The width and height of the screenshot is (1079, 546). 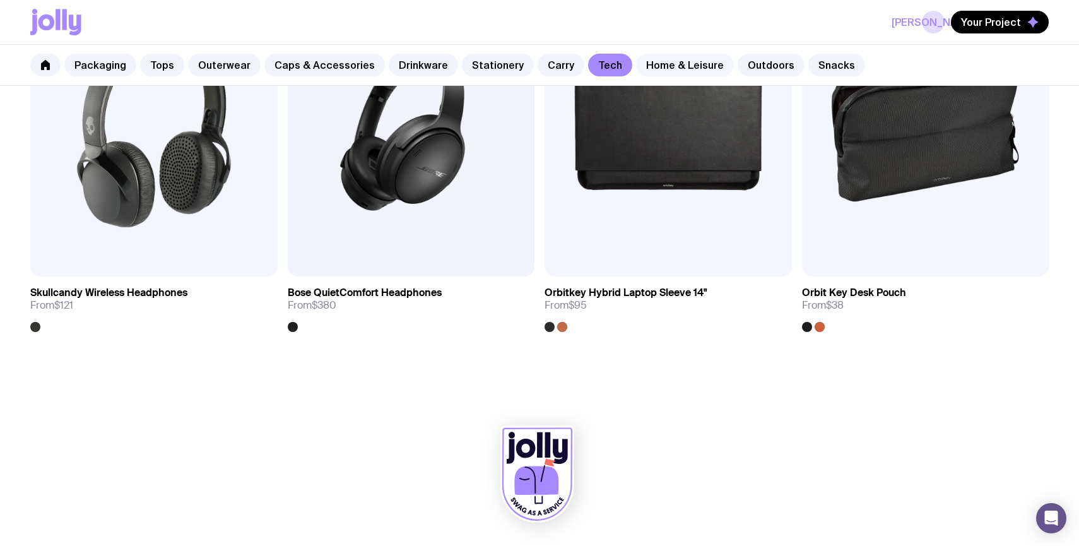 What do you see at coordinates (610, 65) in the screenshot?
I see `a: Tech` at bounding box center [610, 65].